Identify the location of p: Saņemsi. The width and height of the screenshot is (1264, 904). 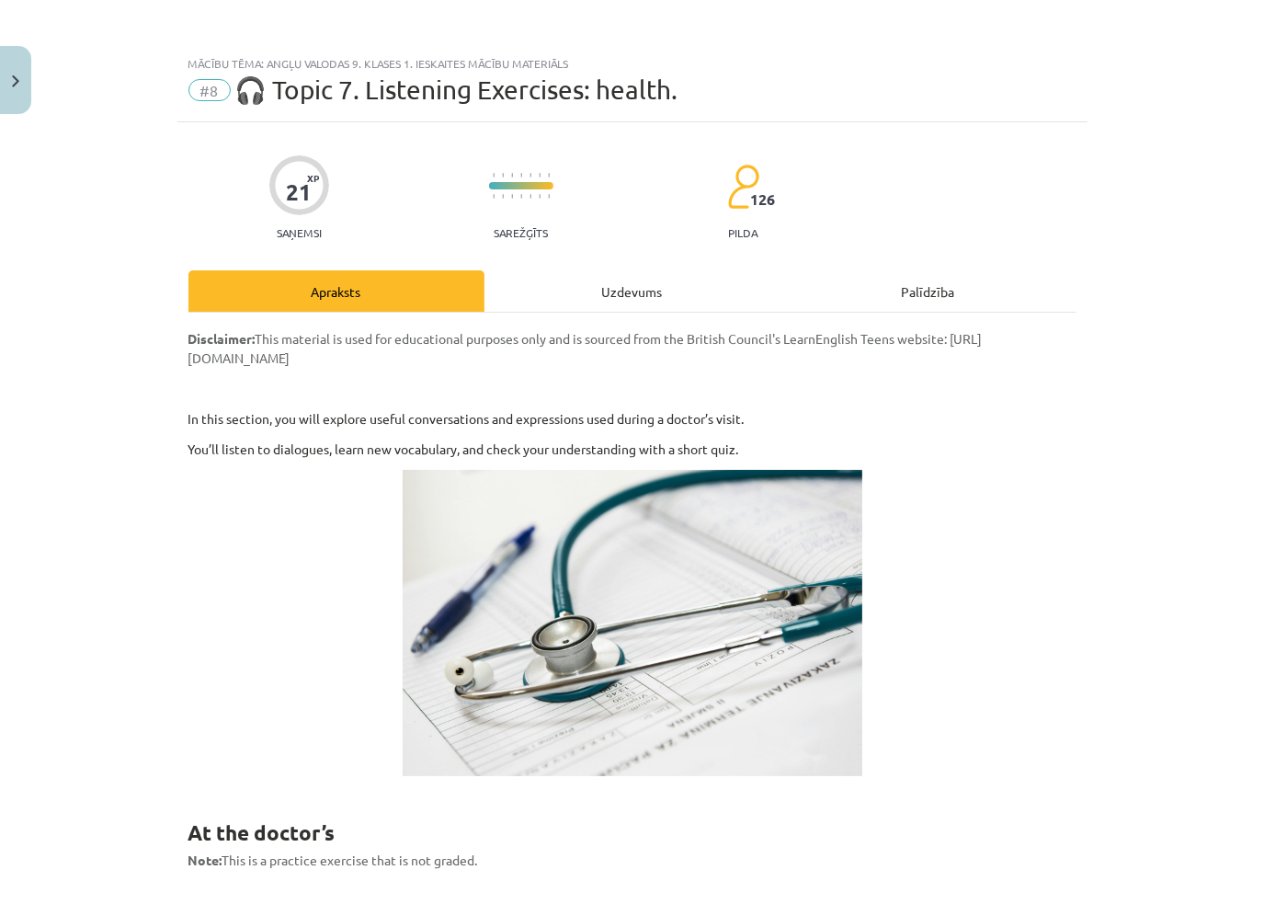
(299, 233).